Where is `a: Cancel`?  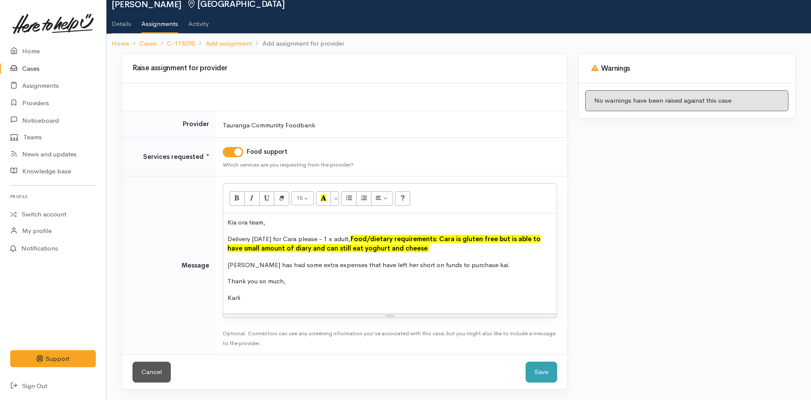 a: Cancel is located at coordinates (152, 372).